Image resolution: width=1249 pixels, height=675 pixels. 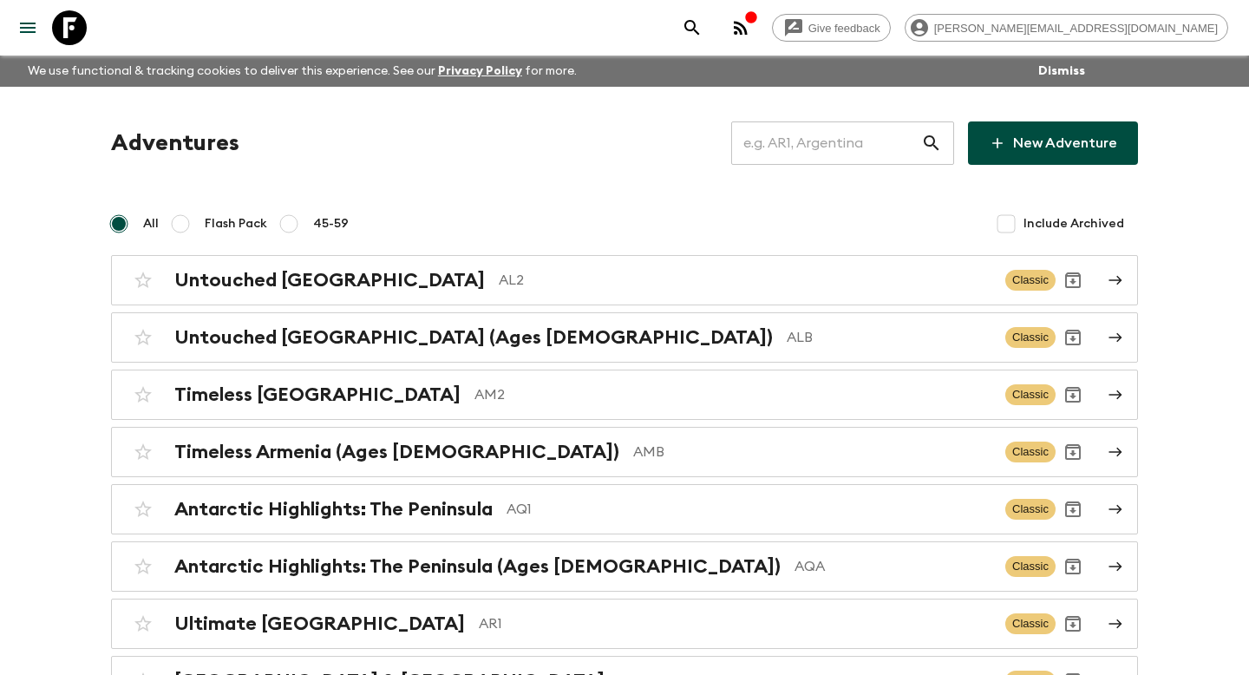 I want to click on p: AQA, so click(x=893, y=566).